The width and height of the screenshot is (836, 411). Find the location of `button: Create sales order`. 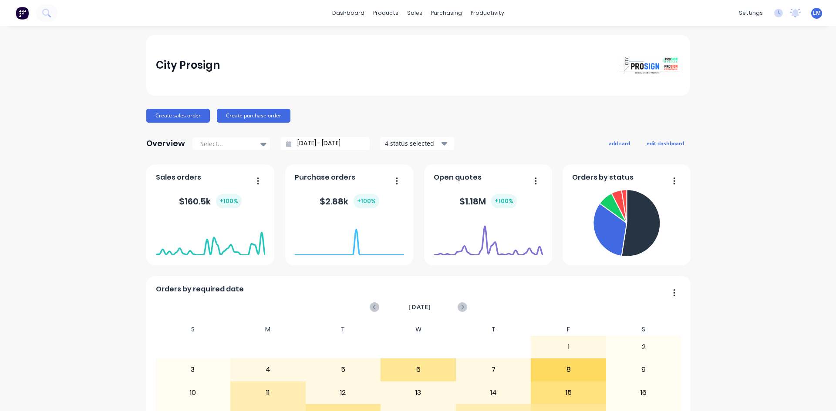

button: Create sales order is located at coordinates (178, 116).